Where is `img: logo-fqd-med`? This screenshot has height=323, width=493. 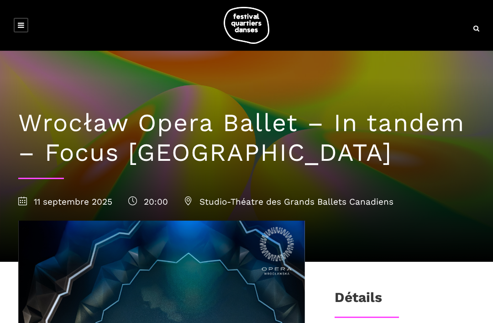
img: logo-fqd-med is located at coordinates (247, 25).